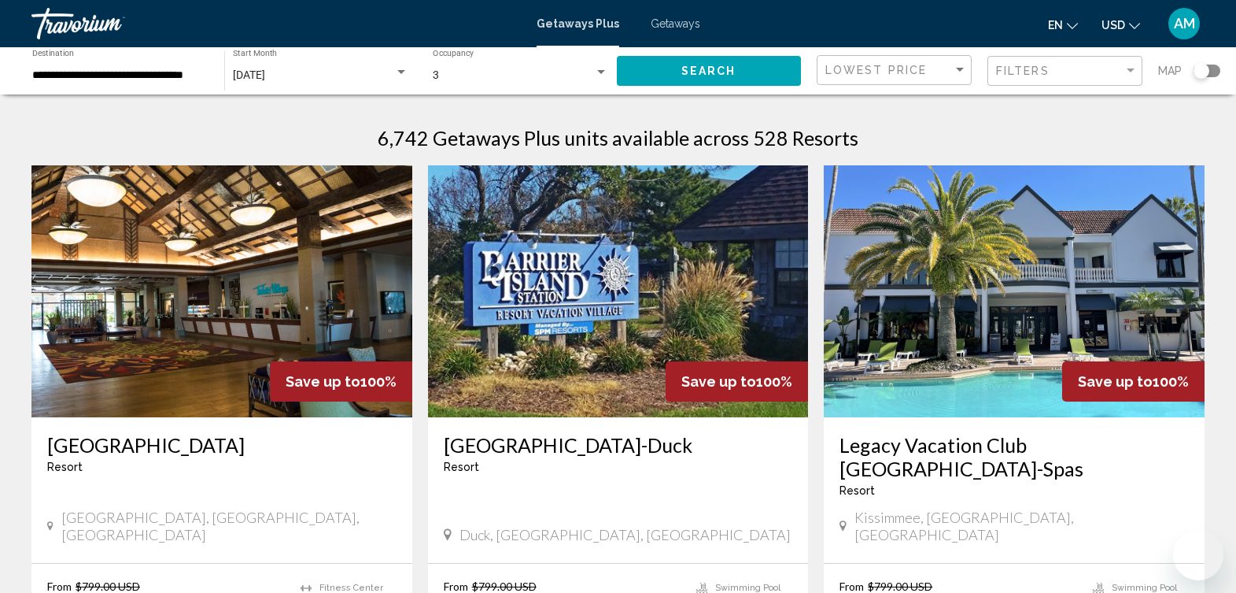 The width and height of the screenshot is (1236, 593). What do you see at coordinates (1063, 24) in the screenshot?
I see `button: Change language` at bounding box center [1063, 24].